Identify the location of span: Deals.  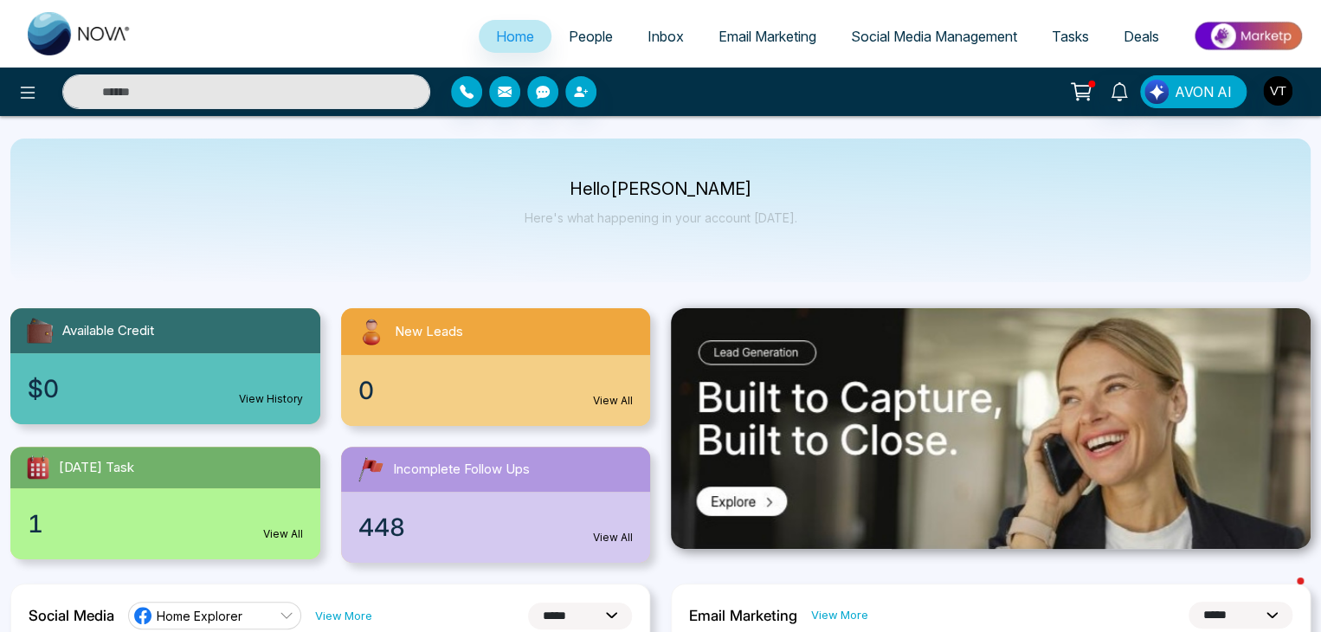
(1141, 36).